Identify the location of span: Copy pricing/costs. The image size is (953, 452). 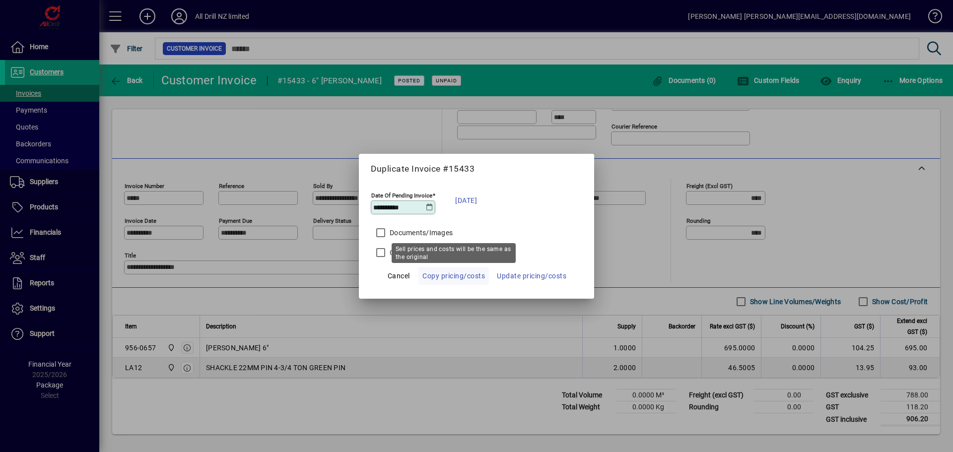
(454, 276).